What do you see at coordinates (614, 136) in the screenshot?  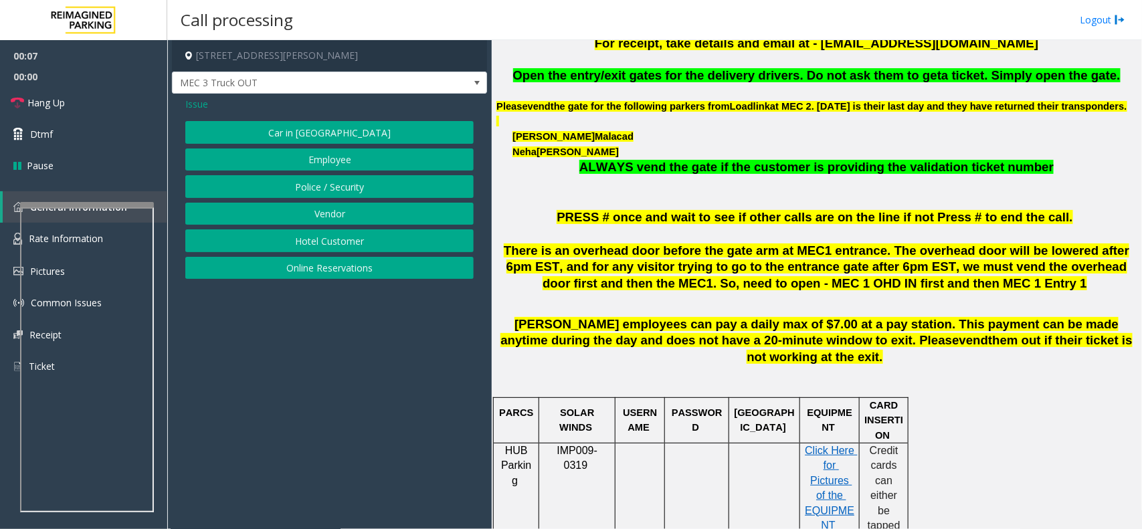 I see `span: Malacad` at bounding box center [614, 136].